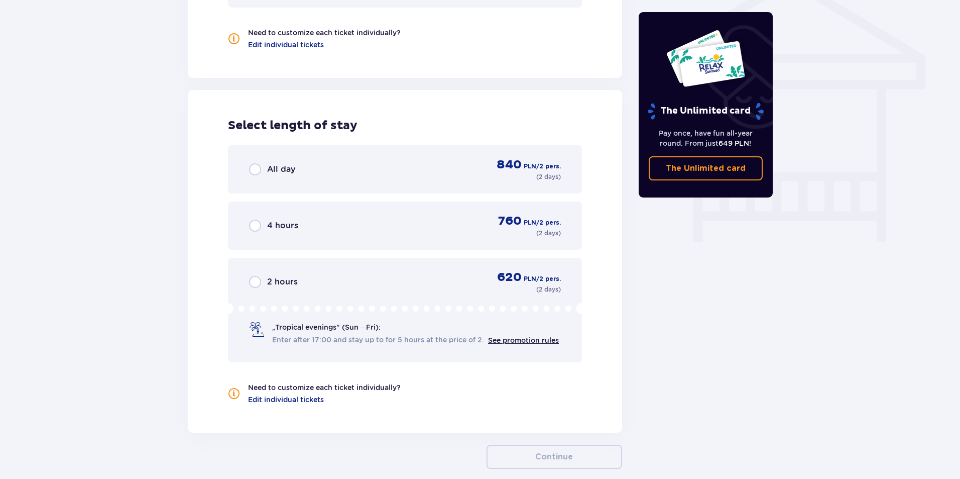 This screenshot has height=479, width=960. I want to click on button: Continue, so click(554, 456).